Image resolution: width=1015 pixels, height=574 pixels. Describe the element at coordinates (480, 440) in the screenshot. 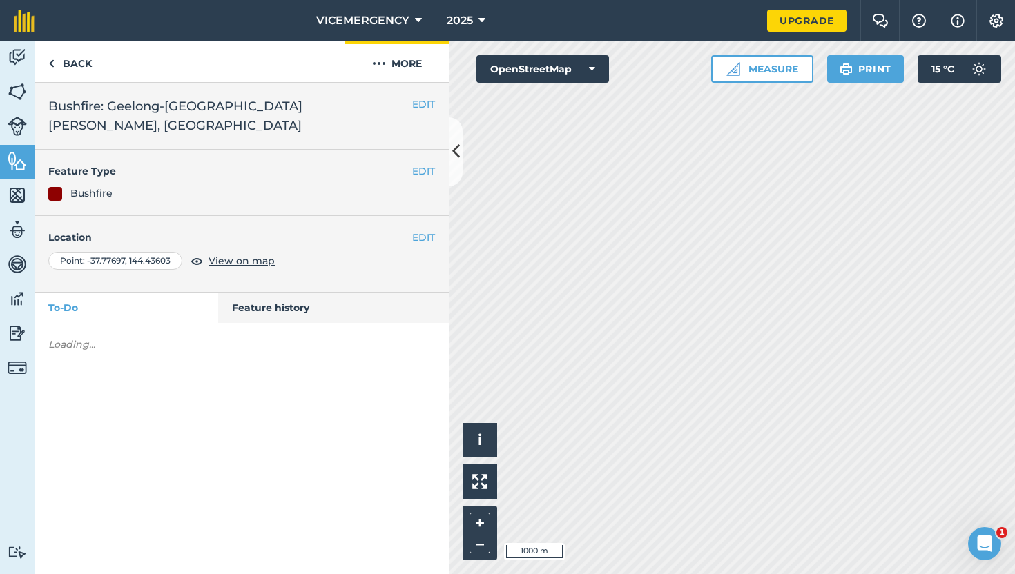

I see `span: i` at that location.